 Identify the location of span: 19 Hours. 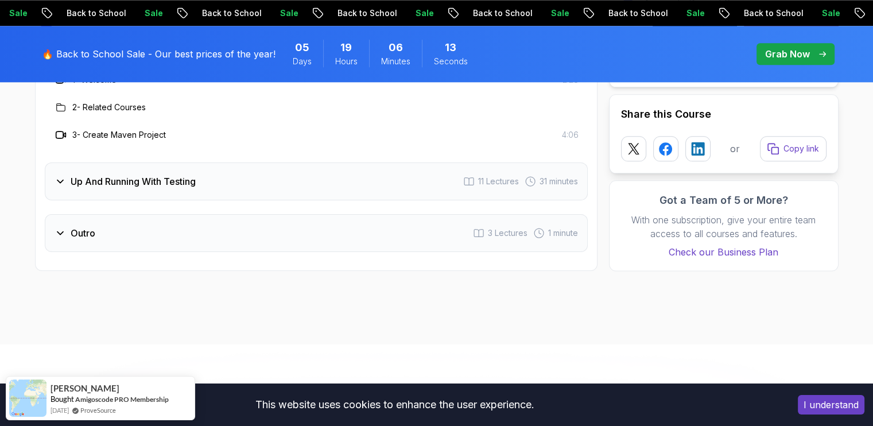
(346, 48).